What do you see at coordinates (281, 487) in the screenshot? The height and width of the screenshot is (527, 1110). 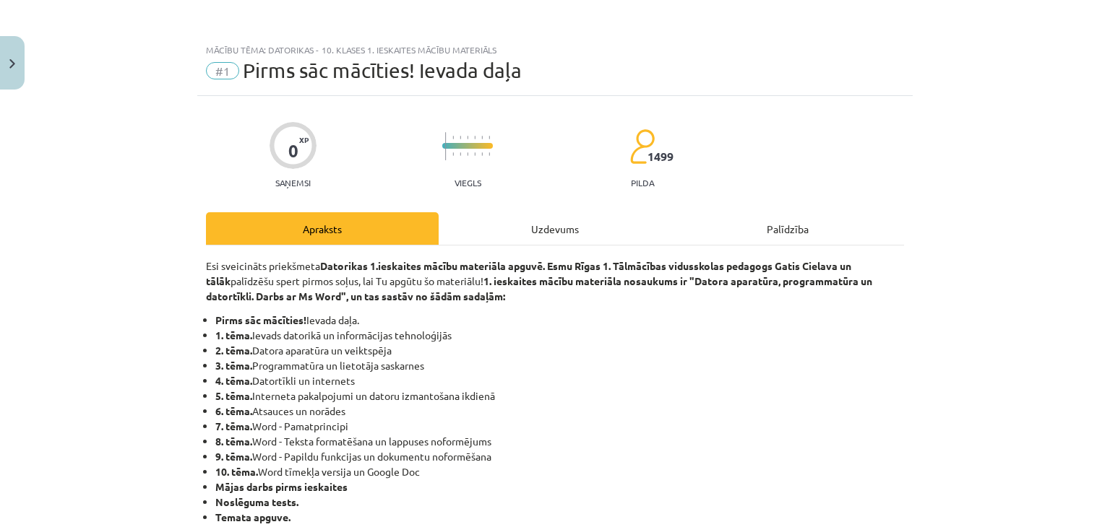 I see `strong: Mājas darbs pirms ieskaites` at bounding box center [281, 487].